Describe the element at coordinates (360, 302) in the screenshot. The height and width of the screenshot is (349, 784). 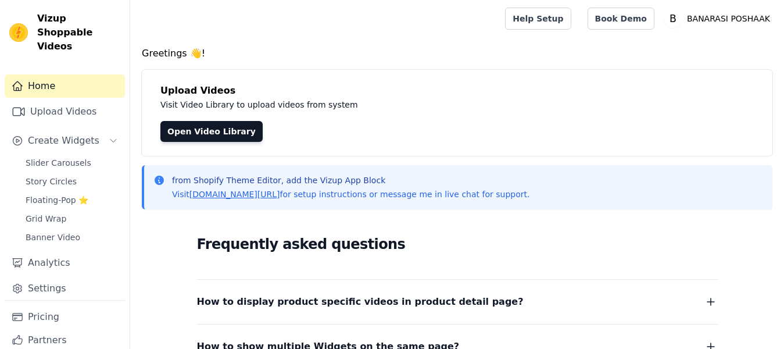
I see `span: How to display product specific videos in product detail page?` at that location.